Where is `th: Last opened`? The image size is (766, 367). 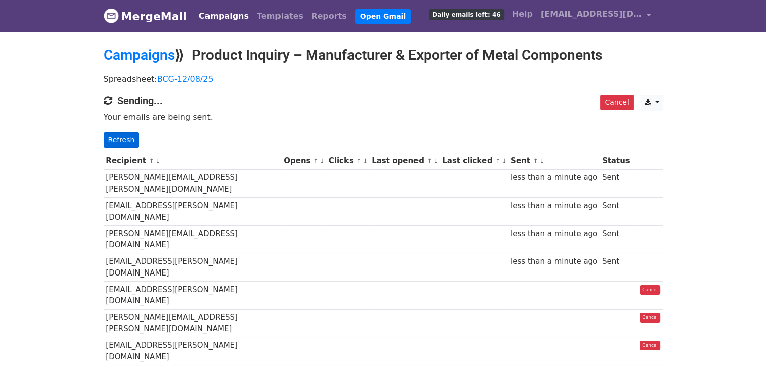 th: Last opened is located at coordinates (404, 161).